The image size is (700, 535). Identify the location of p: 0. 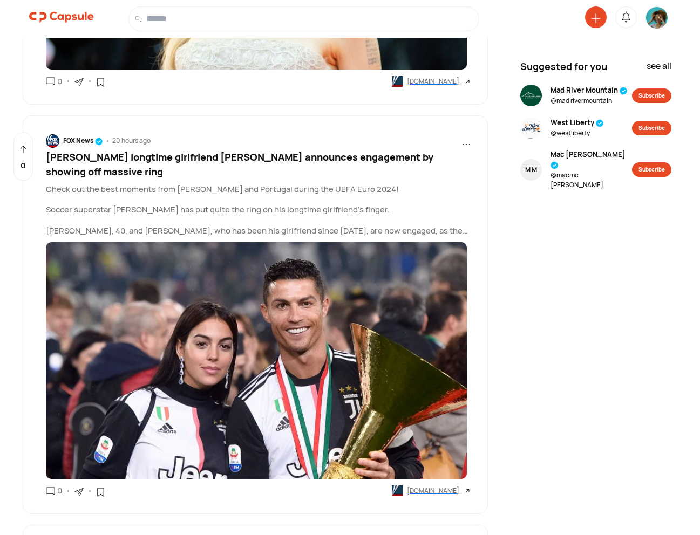
(23, 166).